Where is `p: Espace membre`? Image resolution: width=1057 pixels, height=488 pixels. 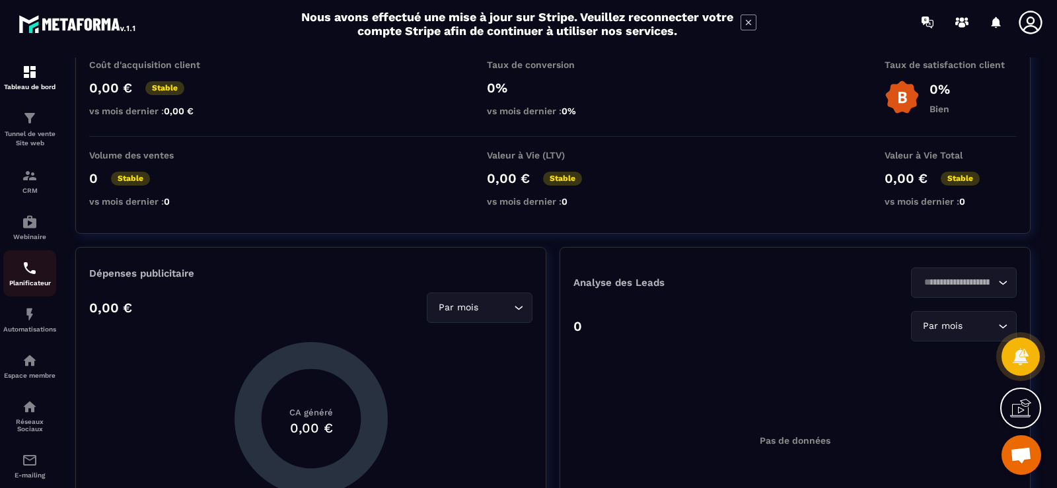
p: Espace membre is located at coordinates (30, 375).